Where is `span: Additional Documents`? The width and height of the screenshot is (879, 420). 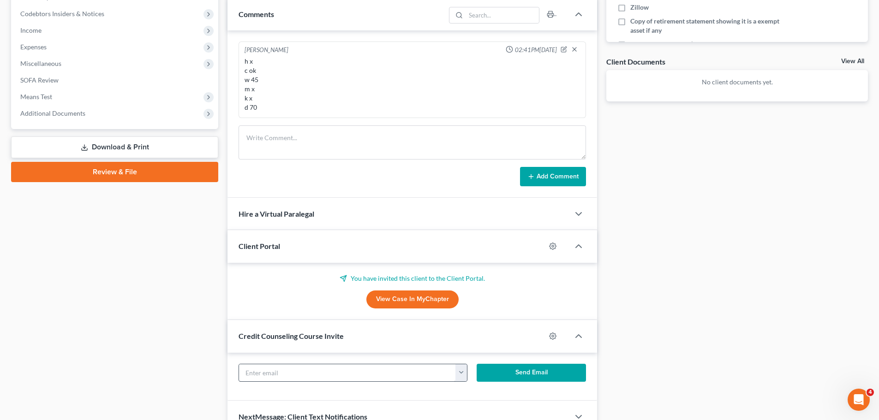 span: Additional Documents is located at coordinates (53, 113).